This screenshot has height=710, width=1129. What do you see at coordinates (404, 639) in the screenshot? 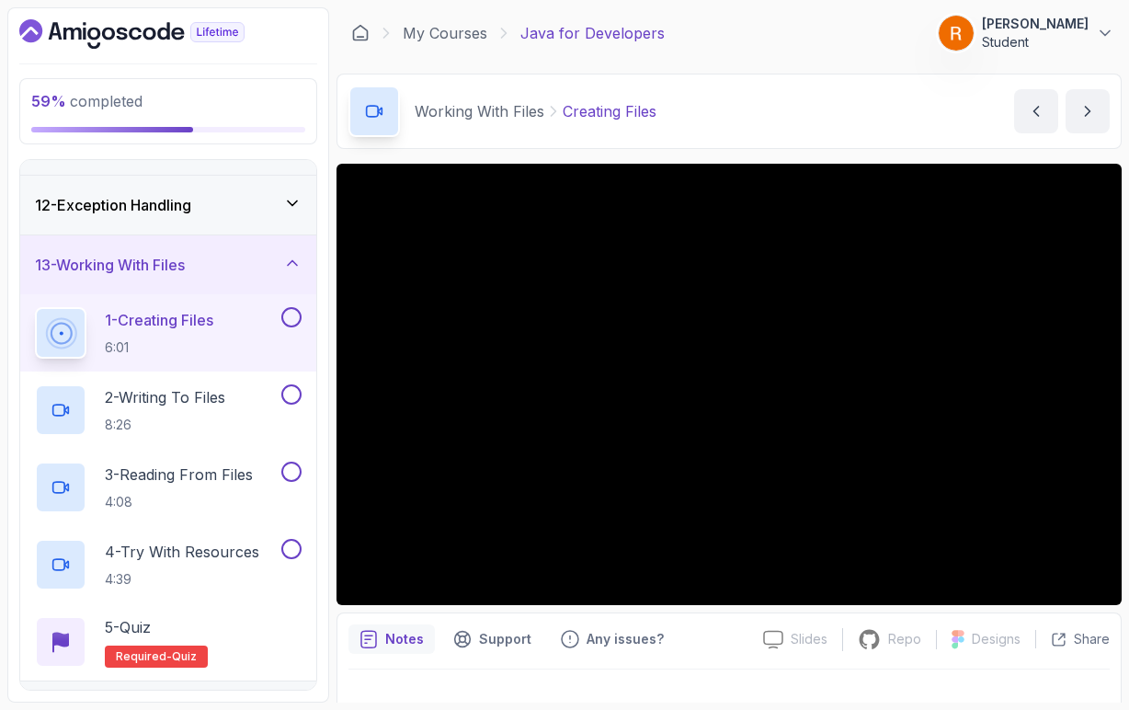
I see `p: Notes` at bounding box center [404, 639].